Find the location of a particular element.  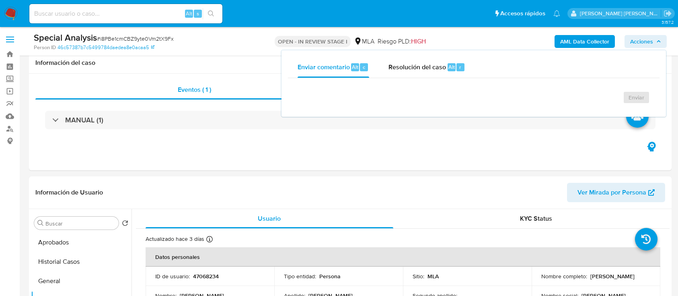

span: # i8PBe1cmCBZ9yte0Vm2tX9Fx is located at coordinates (135, 39).